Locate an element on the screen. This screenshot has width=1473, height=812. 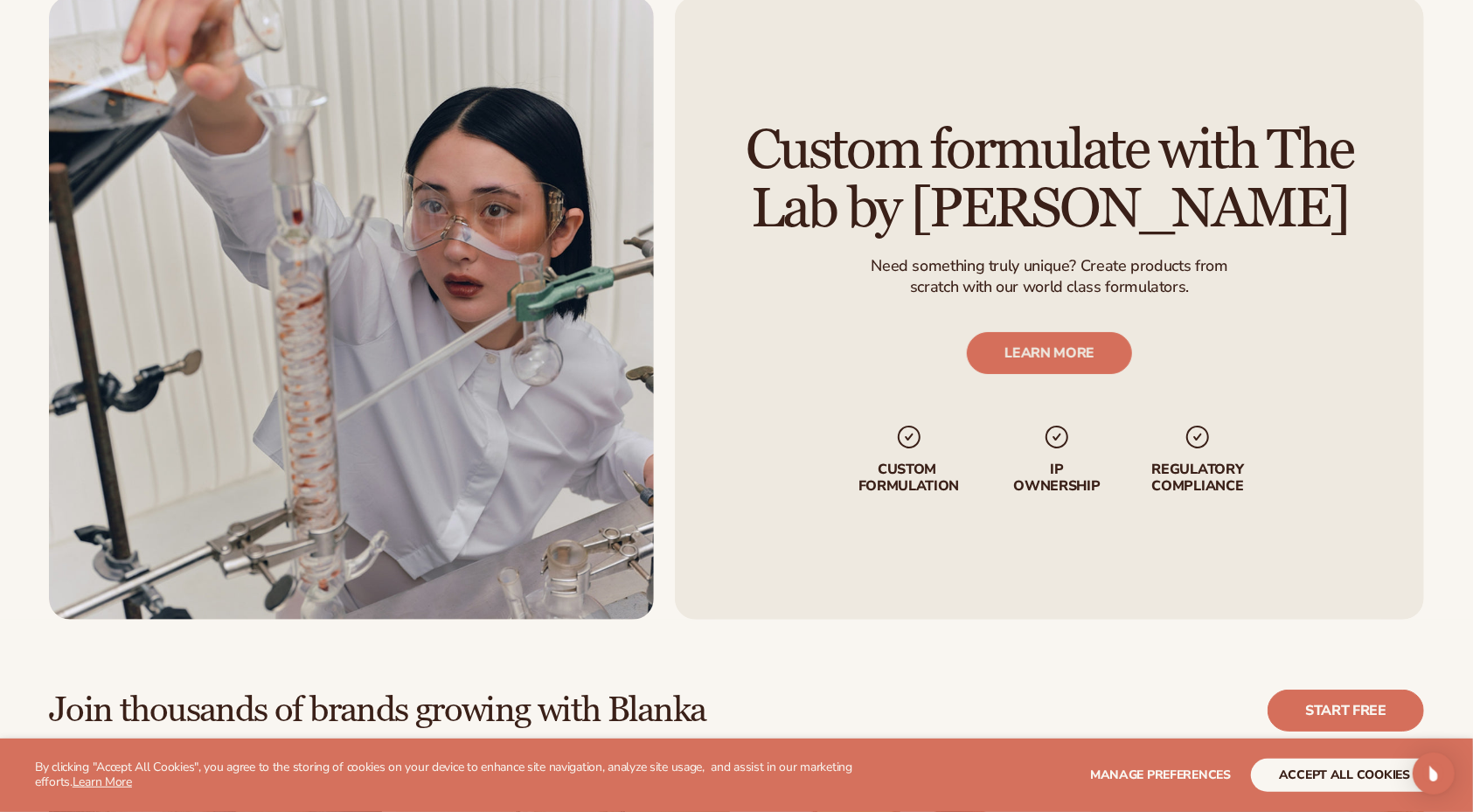
a: Start free is located at coordinates (1345, 711).